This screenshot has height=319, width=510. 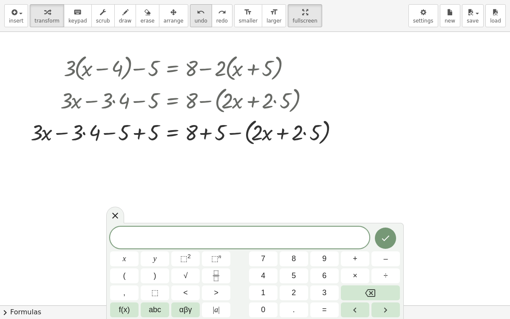 I want to click on span: redo, so click(x=222, y=21).